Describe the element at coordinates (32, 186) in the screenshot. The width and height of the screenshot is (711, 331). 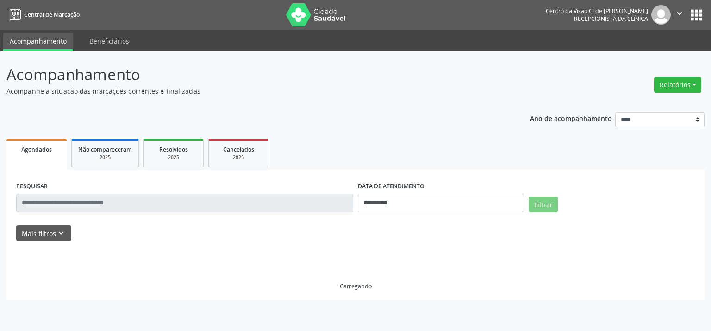
I see `label: PESQUISAR` at that location.